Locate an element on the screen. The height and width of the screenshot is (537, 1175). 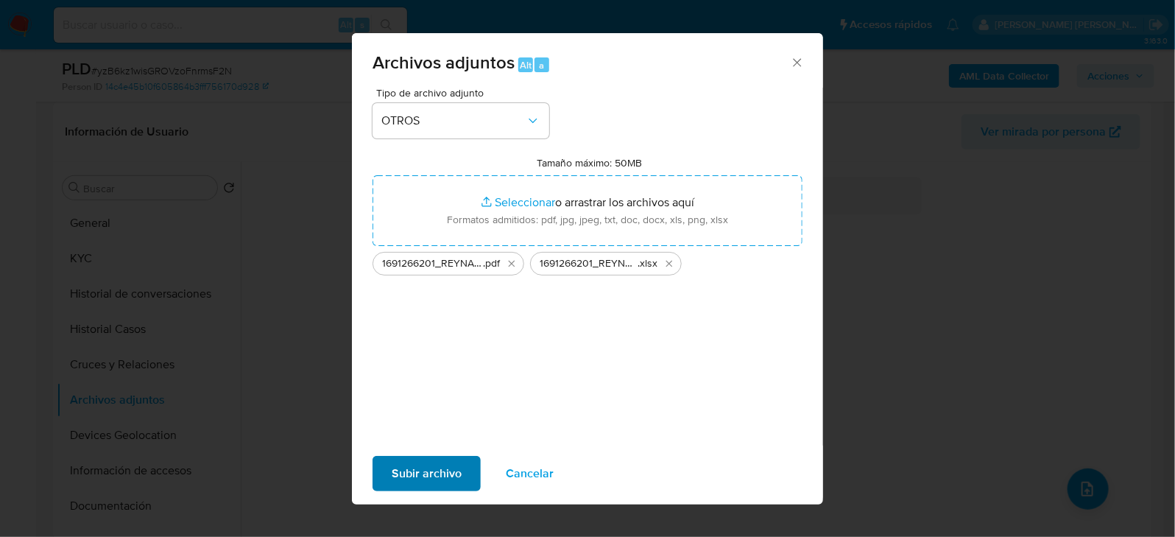
button: OTROS is located at coordinates (461, 121).